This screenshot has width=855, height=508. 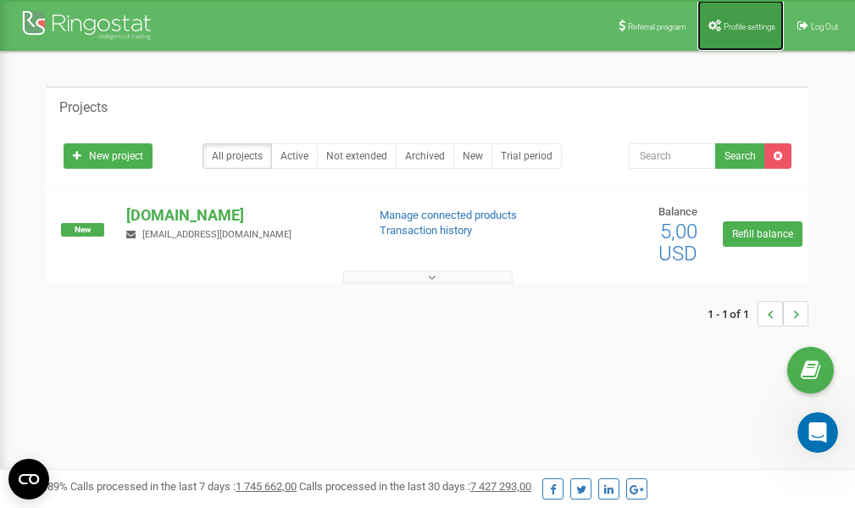 I want to click on span: Calls processed in the last 30 days :, so click(x=415, y=486).